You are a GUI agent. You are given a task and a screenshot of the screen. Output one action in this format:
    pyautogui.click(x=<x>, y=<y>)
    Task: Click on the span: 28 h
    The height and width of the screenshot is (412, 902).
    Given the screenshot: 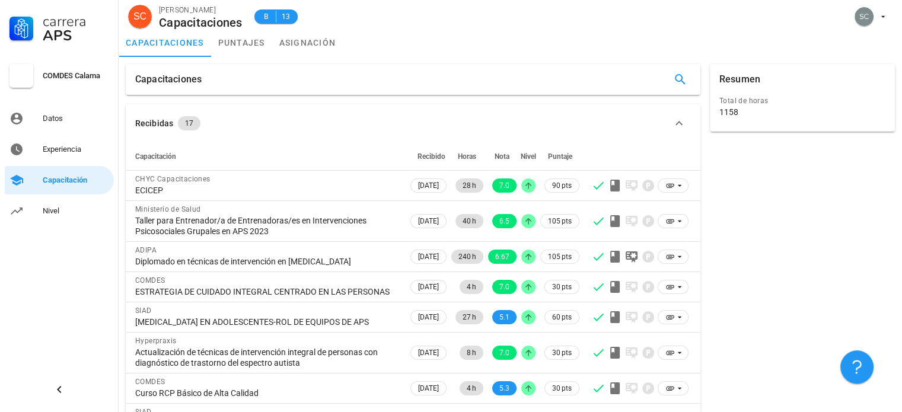 What is the action you would take?
    pyautogui.click(x=469, y=186)
    